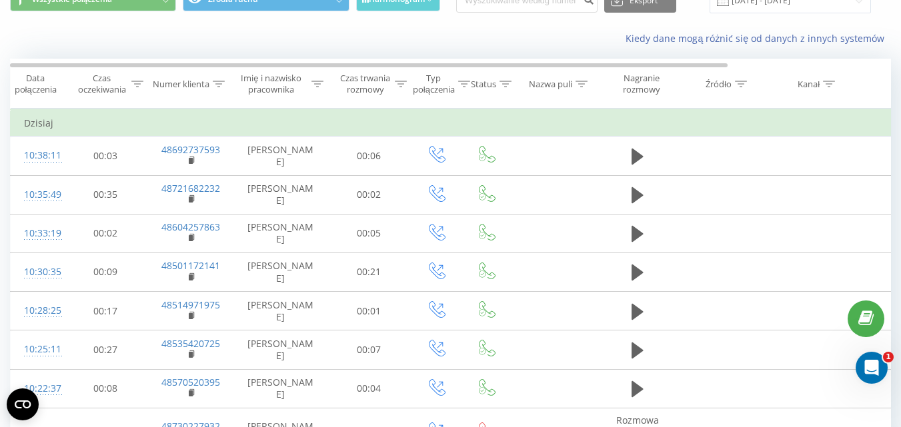 The width and height of the screenshot is (901, 427). What do you see at coordinates (37, 233) in the screenshot?
I see `div: 10:33:19` at bounding box center [37, 233].